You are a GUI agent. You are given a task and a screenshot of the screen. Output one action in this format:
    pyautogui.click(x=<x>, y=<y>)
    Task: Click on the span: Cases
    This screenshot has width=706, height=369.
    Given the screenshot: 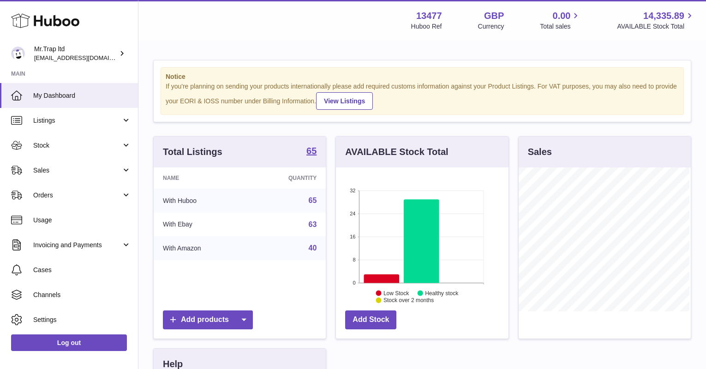 What is the action you would take?
    pyautogui.click(x=82, y=270)
    